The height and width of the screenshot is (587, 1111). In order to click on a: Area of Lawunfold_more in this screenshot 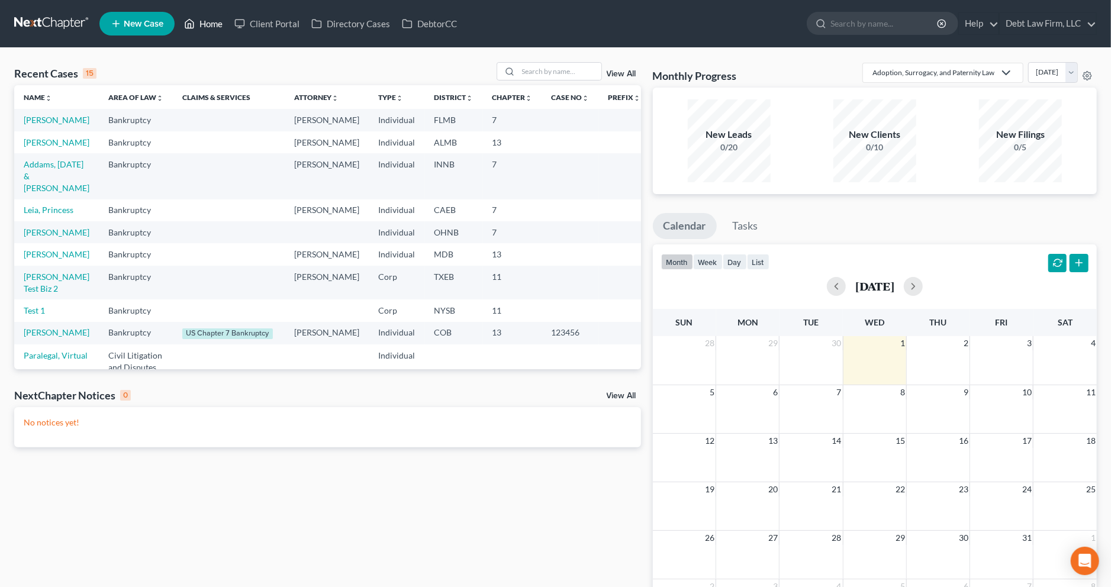, I will do `click(136, 97)`.